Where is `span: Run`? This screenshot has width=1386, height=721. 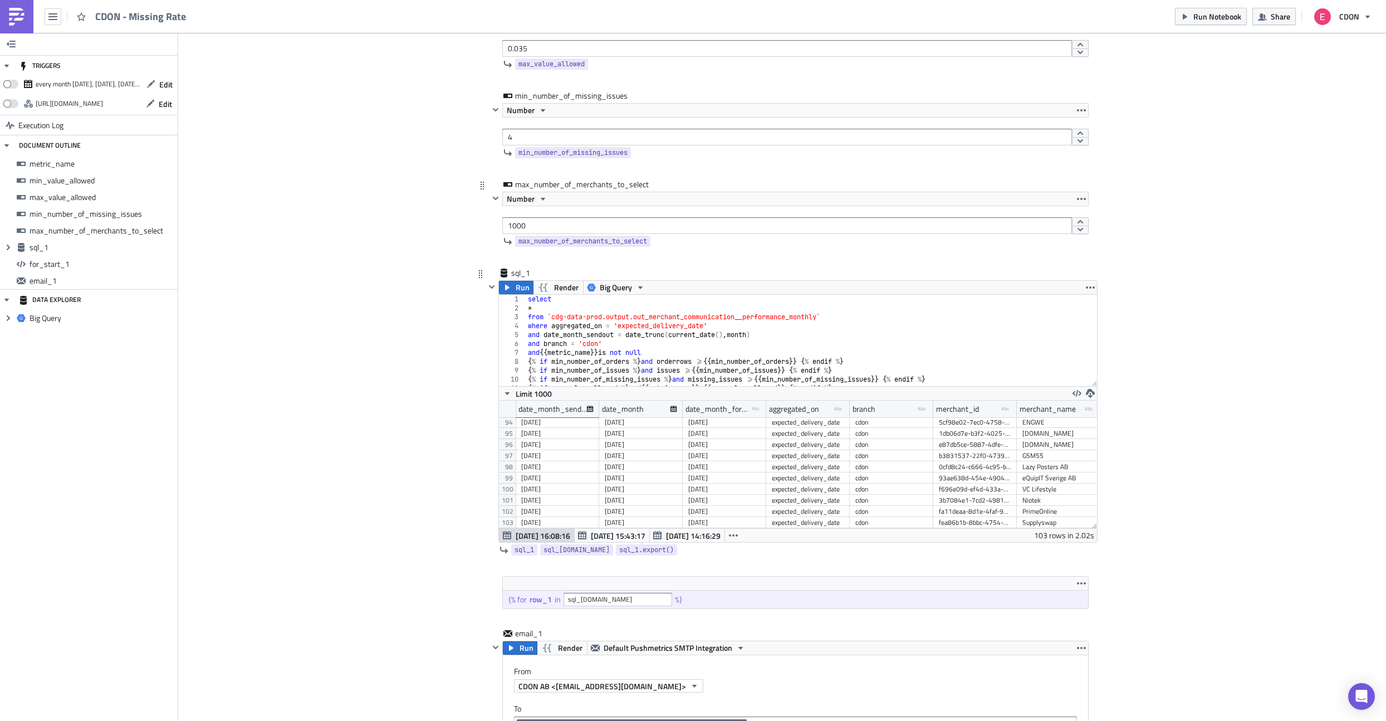 span: Run is located at coordinates (526, 648).